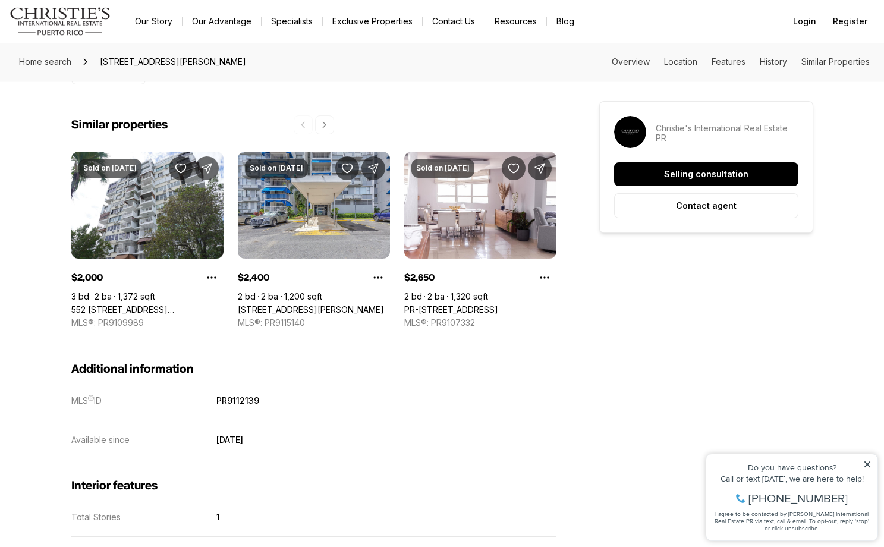  What do you see at coordinates (314, 485) in the screenshot?
I see `h3: Interior features` at bounding box center [314, 485].